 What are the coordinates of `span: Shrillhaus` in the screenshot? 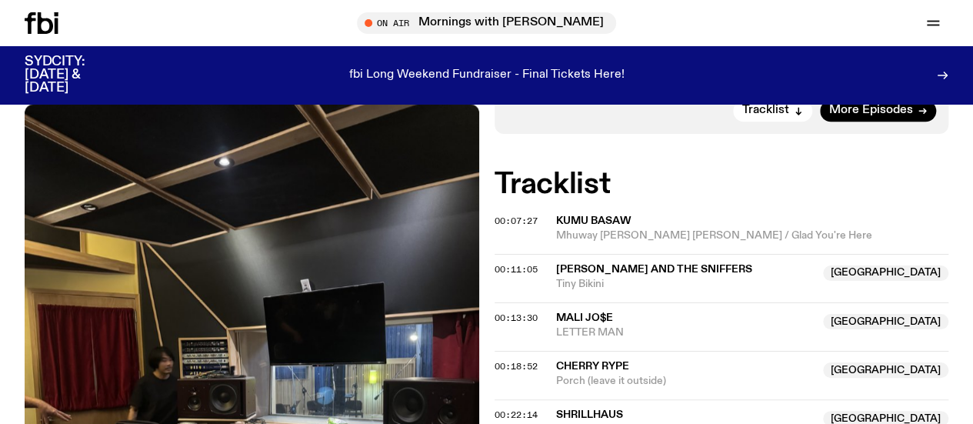 It's located at (589, 415).